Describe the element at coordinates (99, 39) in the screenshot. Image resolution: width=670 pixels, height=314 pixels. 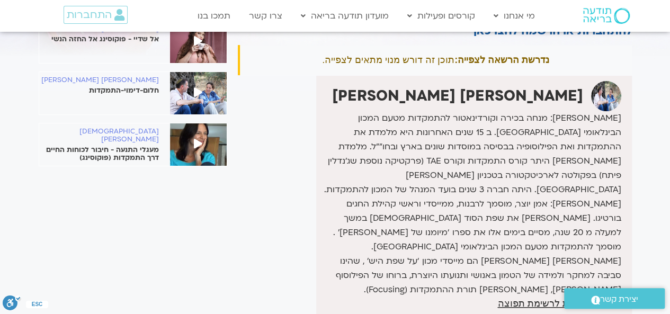
I see `p: אל שדיי - פוקוסינג אל החזה הנשי` at that location.